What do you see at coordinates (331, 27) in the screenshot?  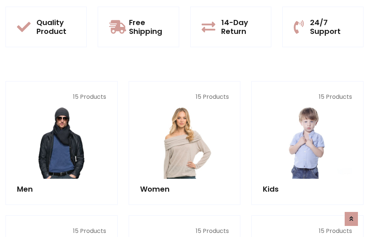 I see `h5: 24/7 Support` at bounding box center [331, 27].